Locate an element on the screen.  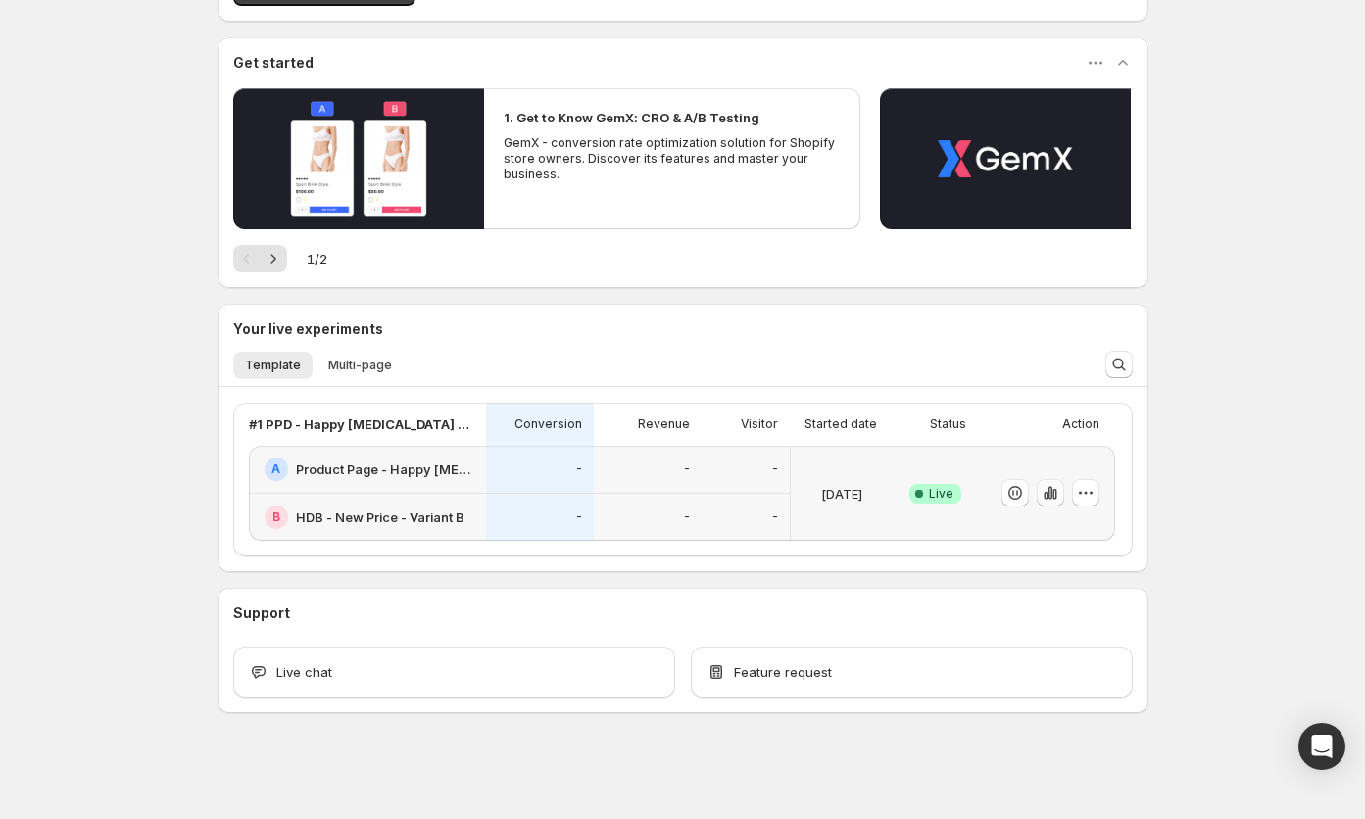
p: Revenue is located at coordinates (663, 424).